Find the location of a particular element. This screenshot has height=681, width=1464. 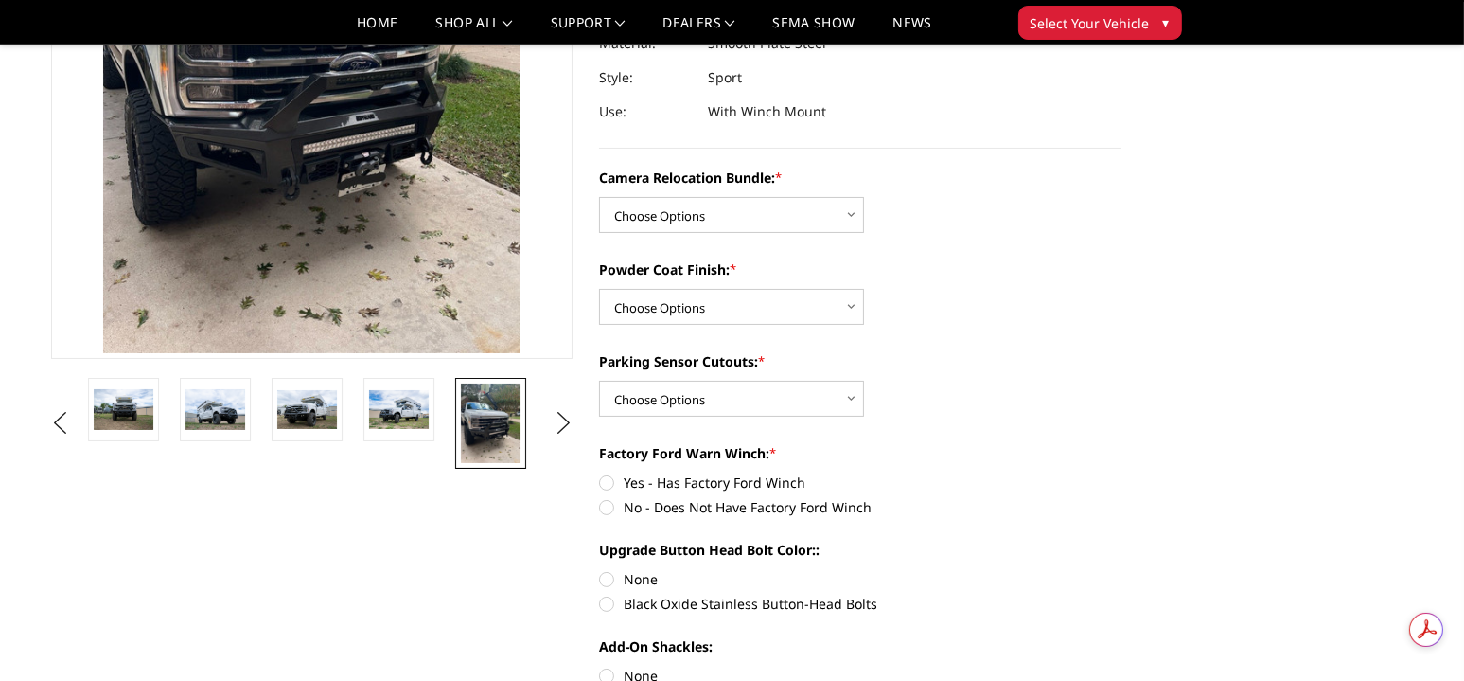

span: Select Your Vehicle is located at coordinates (1091, 23).